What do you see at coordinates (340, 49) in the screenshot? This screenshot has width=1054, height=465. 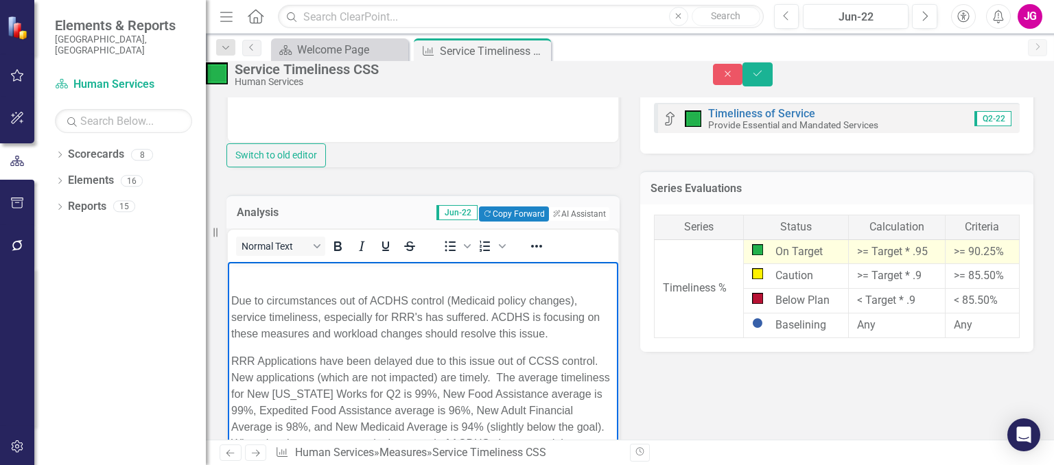 I see `a: Welcome Page` at bounding box center [340, 49].